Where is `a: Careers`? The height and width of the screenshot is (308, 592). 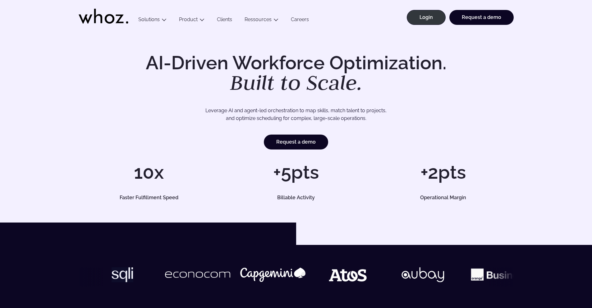 a: Careers is located at coordinates (300, 21).